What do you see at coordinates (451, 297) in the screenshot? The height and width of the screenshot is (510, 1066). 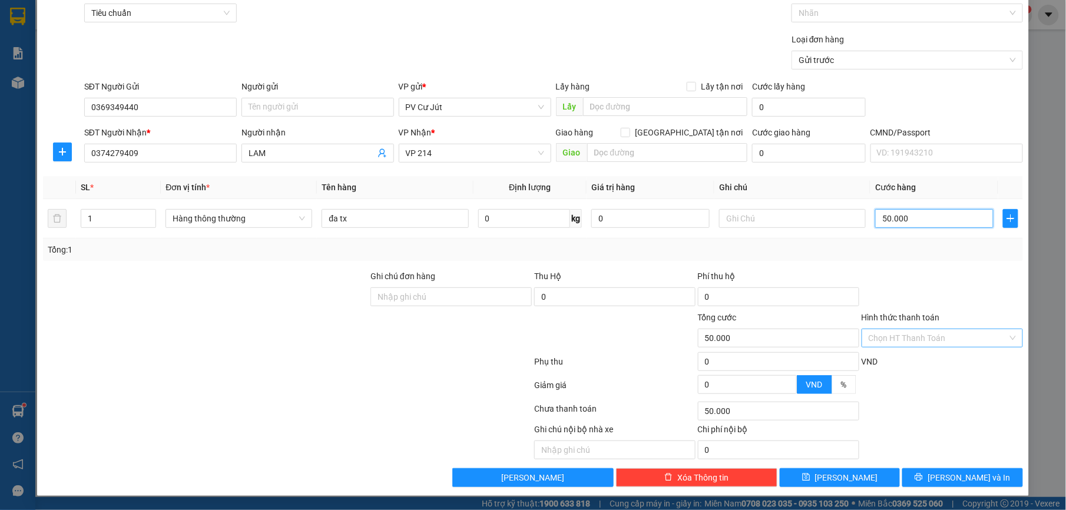 I see `input: Ghi chú đơn hàng` at bounding box center [451, 297].